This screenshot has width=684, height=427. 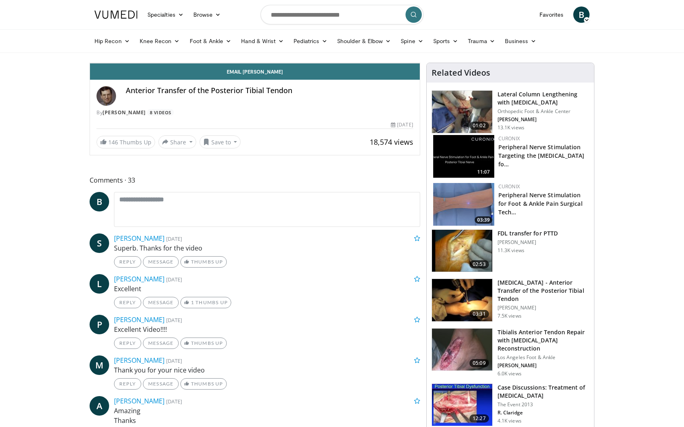 I want to click on span: L, so click(x=99, y=284).